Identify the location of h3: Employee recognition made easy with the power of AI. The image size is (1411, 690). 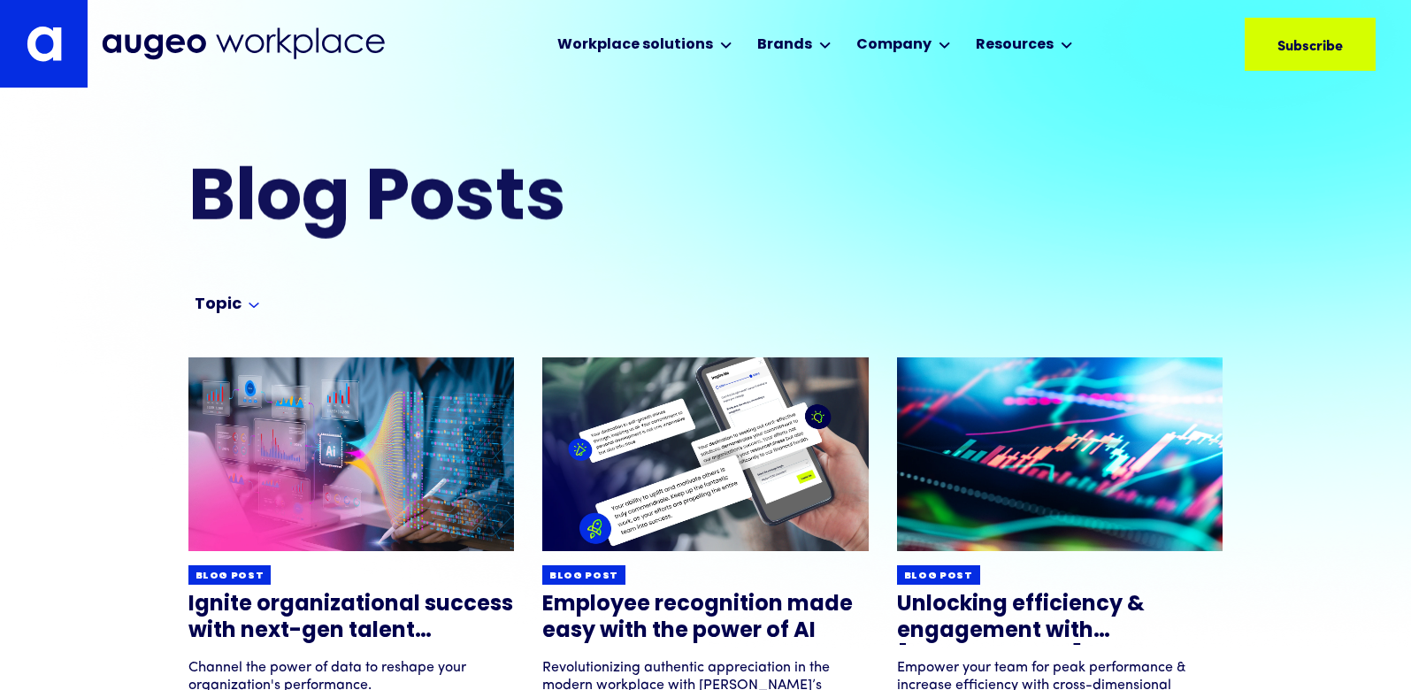
(705, 619).